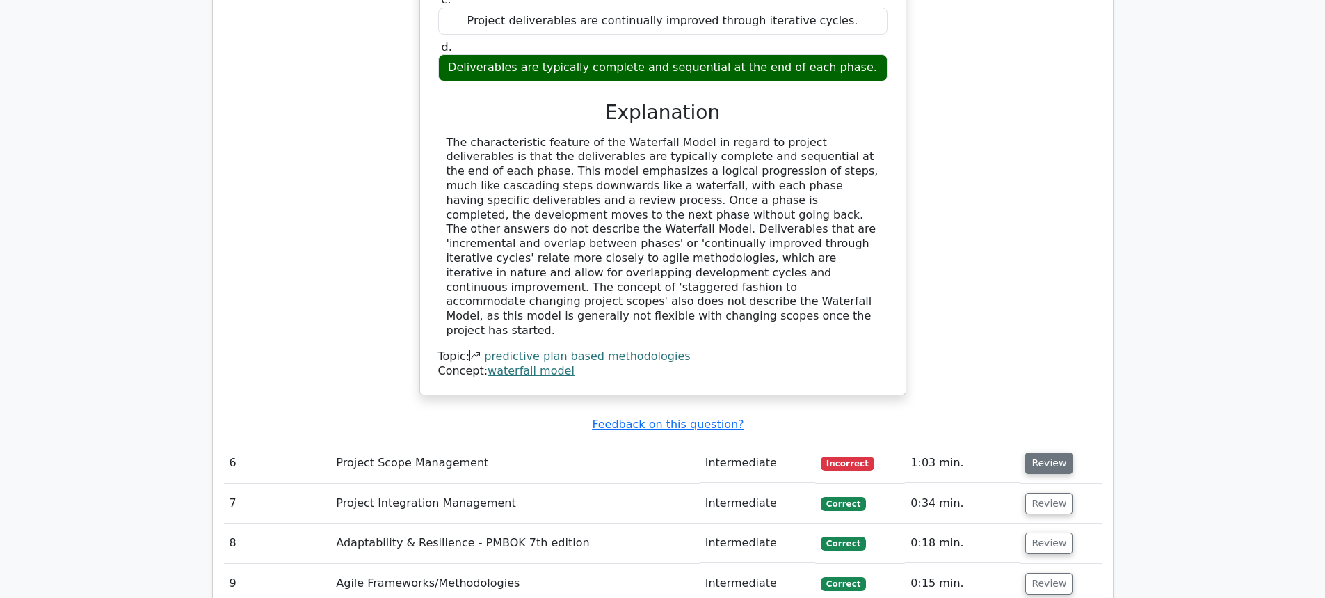 This screenshot has height=598, width=1325. What do you see at coordinates (847, 463) in the screenshot?
I see `span: Incorrect` at bounding box center [847, 463].